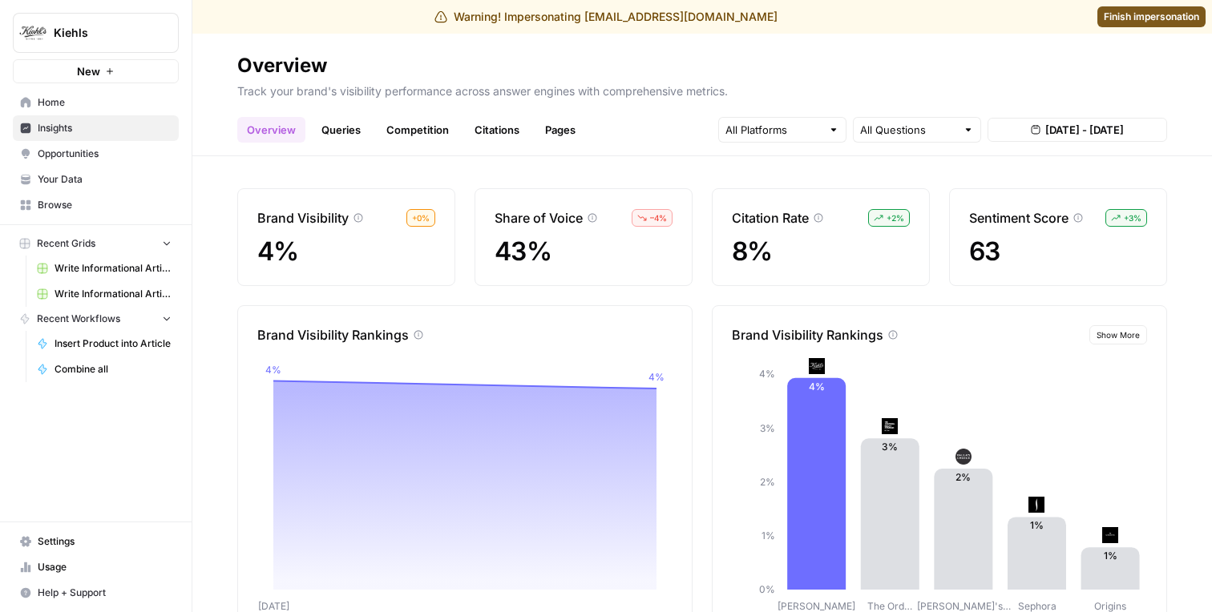 This screenshot has height=612, width=1212. I want to click on a: Usage, so click(95, 567).